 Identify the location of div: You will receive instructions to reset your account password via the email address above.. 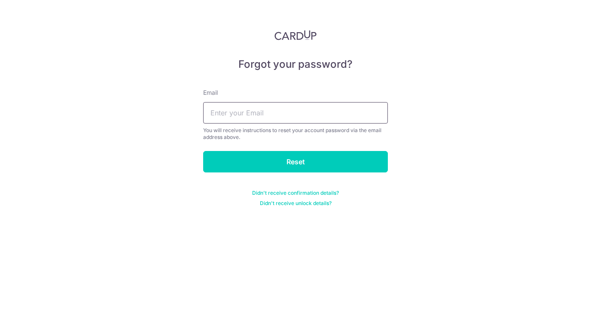
(295, 134).